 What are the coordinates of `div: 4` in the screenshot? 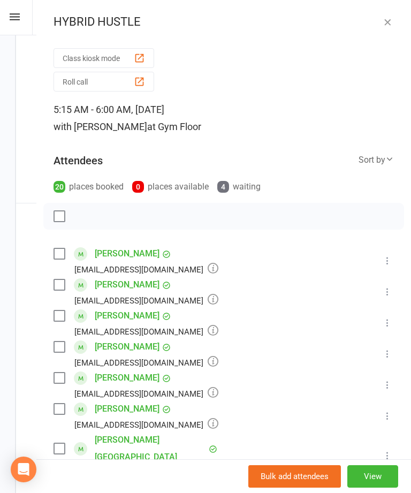 It's located at (223, 187).